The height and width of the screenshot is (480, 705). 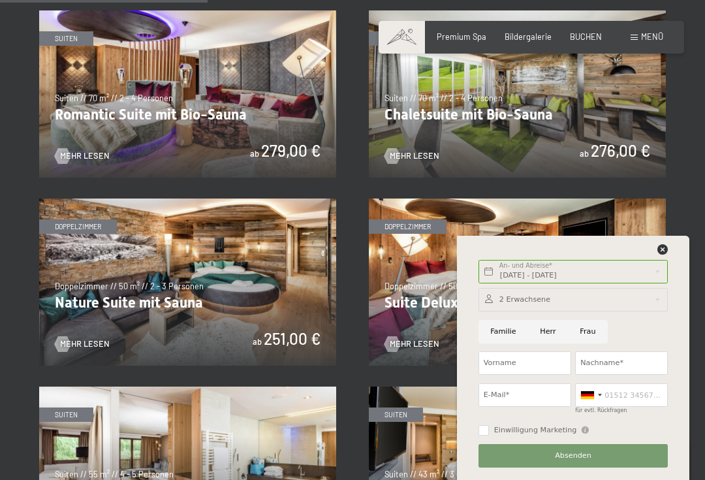 What do you see at coordinates (586, 37) in the screenshot?
I see `span: BUCHEN` at bounding box center [586, 37].